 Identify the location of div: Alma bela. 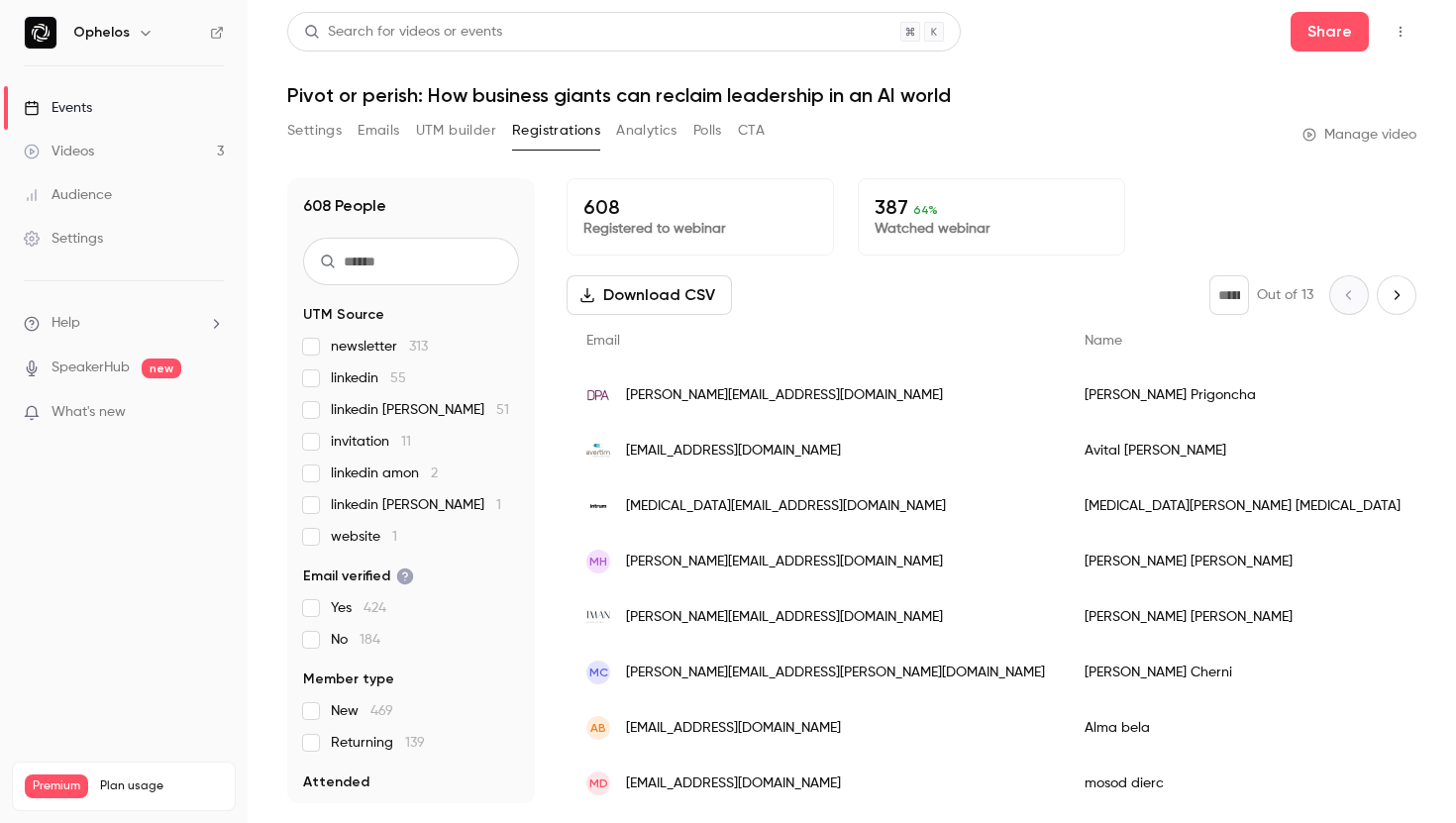
(1242, 729).